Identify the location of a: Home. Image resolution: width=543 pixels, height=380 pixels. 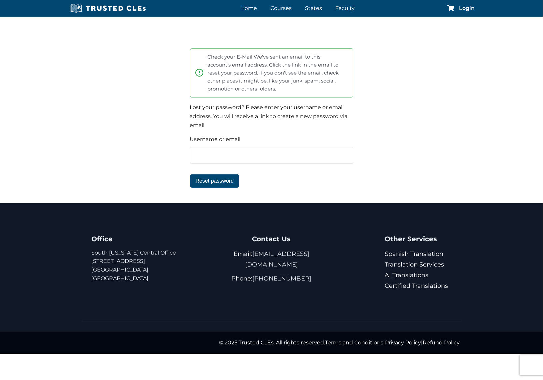
(249, 8).